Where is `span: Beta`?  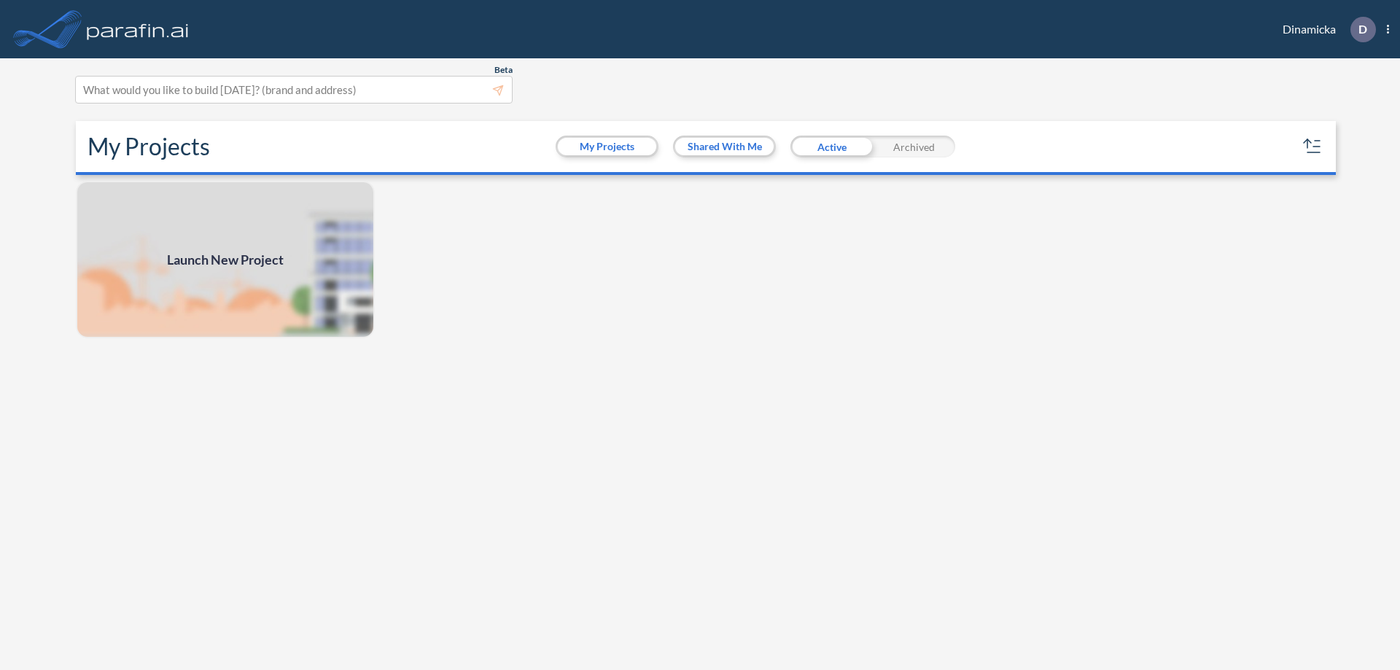
span: Beta is located at coordinates (503, 70).